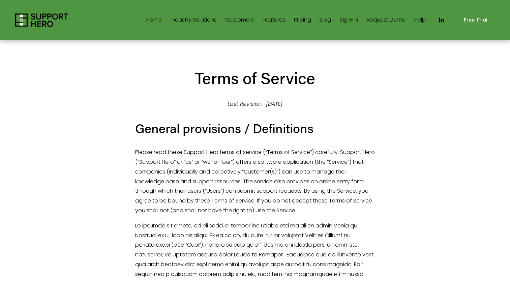  Describe the element at coordinates (274, 20) in the screenshot. I see `a: Features` at that location.